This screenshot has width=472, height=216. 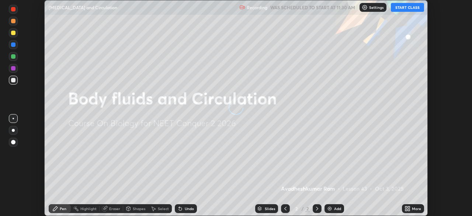 What do you see at coordinates (365, 7) in the screenshot?
I see `img: class-settings-icons` at bounding box center [365, 7].